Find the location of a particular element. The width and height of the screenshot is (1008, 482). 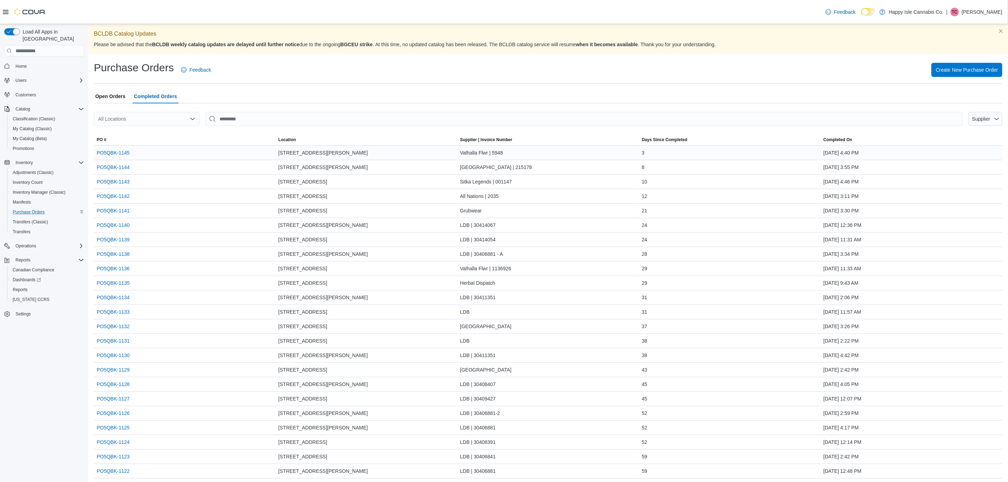

a: Home is located at coordinates (21, 66).